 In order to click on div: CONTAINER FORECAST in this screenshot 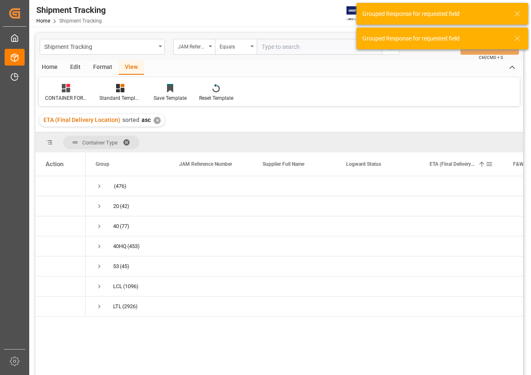, I will do `click(66, 98)`.